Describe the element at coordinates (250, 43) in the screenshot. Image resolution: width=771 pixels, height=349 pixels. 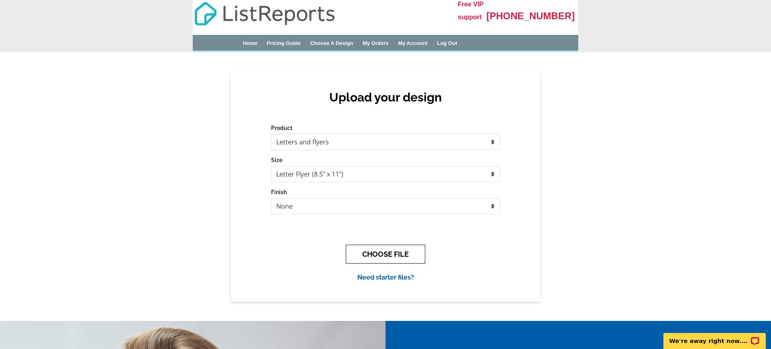
I see `a: Home` at that location.